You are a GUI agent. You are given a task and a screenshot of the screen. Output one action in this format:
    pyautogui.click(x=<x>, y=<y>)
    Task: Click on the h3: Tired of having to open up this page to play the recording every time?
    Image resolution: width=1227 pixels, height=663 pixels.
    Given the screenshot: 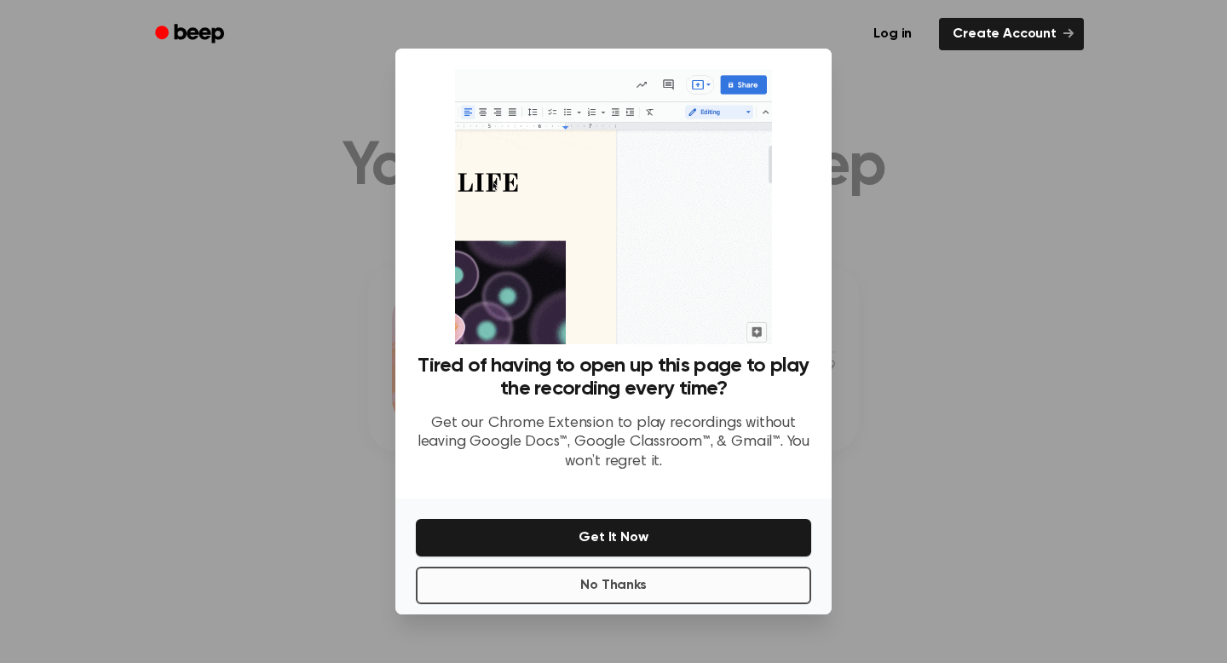 What is the action you would take?
    pyautogui.click(x=613, y=377)
    